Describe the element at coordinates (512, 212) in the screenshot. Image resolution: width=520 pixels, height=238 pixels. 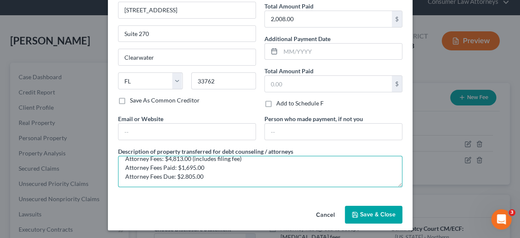
I see `span: 3` at that location.